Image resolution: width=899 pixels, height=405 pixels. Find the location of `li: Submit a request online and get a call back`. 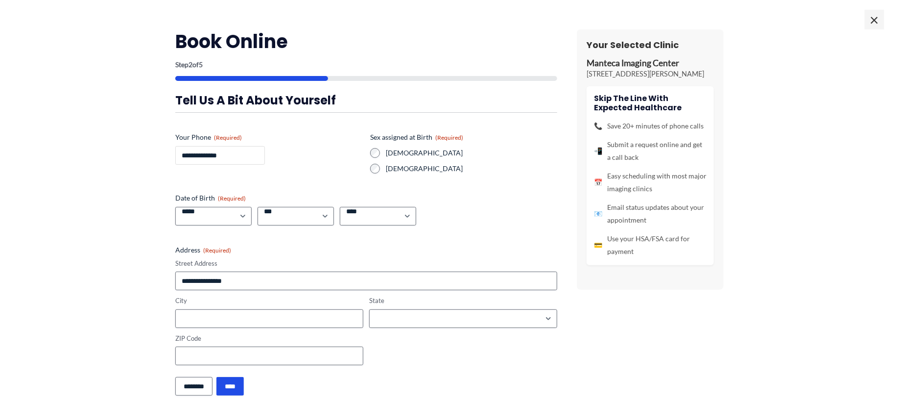

li: Submit a request online and get a call back is located at coordinates (650, 151).